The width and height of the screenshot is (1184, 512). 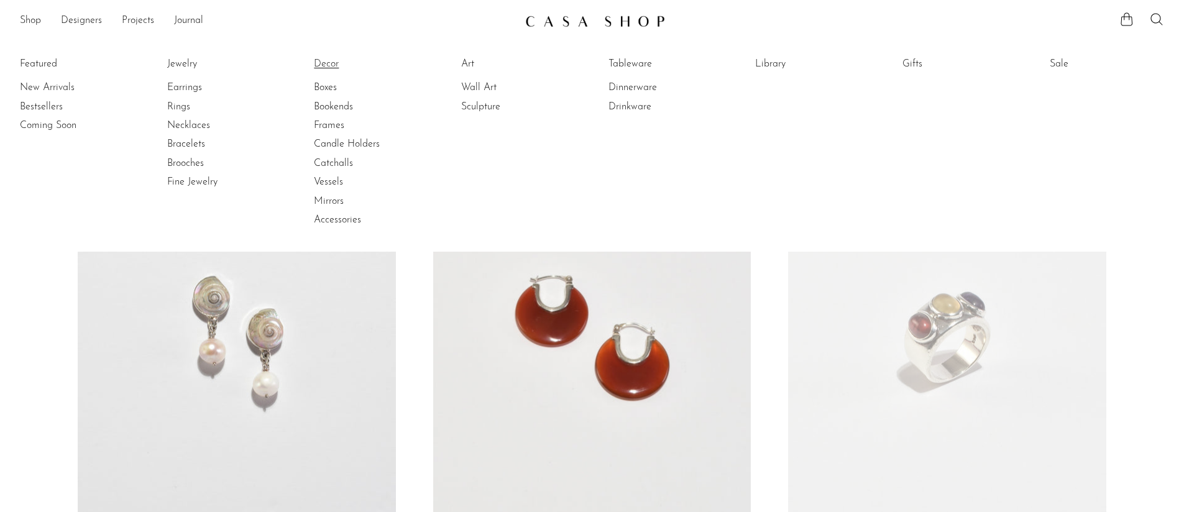 What do you see at coordinates (214, 123) in the screenshot?
I see `ul: Jewelry` at bounding box center [214, 123].